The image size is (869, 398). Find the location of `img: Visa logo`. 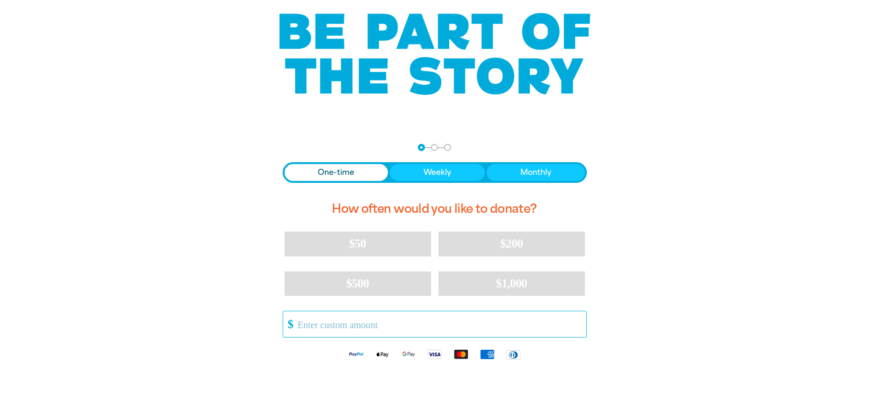

img: Visa logo is located at coordinates (435, 354).